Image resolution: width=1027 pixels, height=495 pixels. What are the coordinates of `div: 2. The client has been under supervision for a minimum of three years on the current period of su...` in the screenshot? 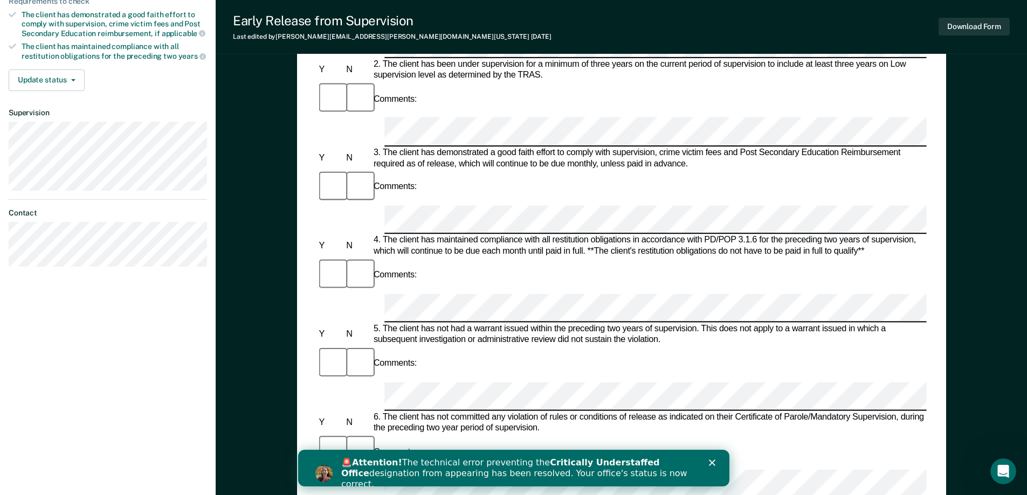 It's located at (648, 70).